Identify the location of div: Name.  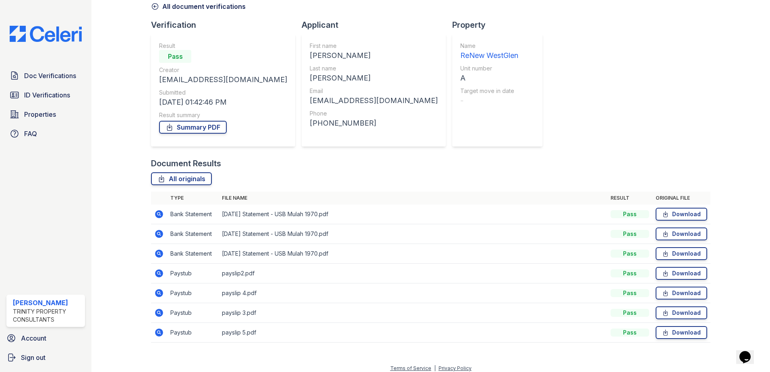
(489, 46).